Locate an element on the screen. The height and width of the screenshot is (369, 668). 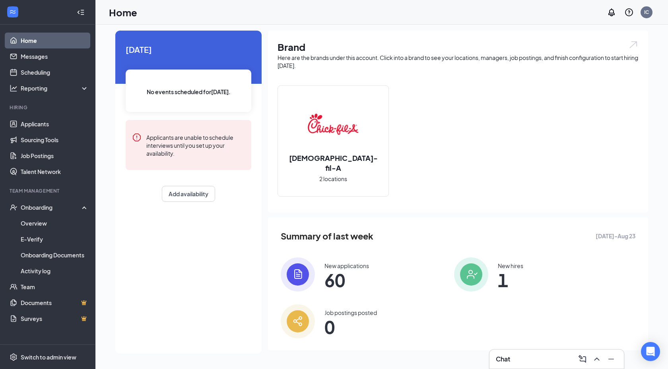
a: Scheduling is located at coordinates (54, 72).